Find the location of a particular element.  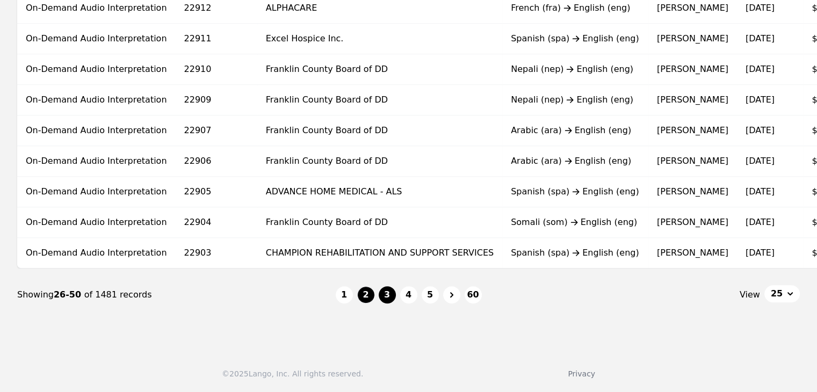

td: 22910 is located at coordinates (217, 69).